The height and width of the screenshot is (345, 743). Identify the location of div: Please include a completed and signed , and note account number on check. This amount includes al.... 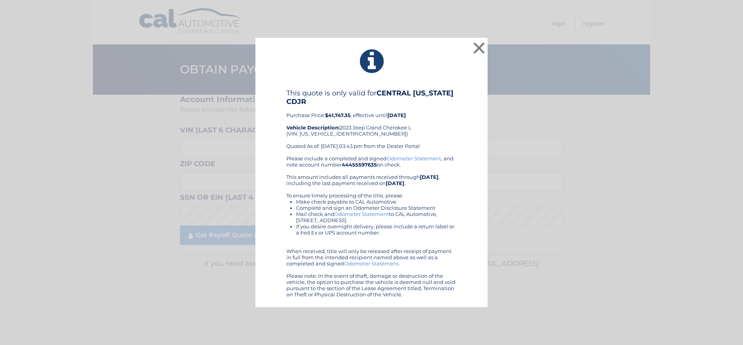
(371, 227).